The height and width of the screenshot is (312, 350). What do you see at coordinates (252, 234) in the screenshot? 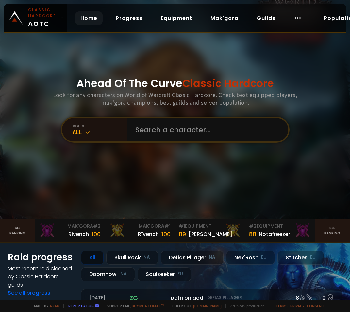
I see `div: 88` at bounding box center [252, 234].